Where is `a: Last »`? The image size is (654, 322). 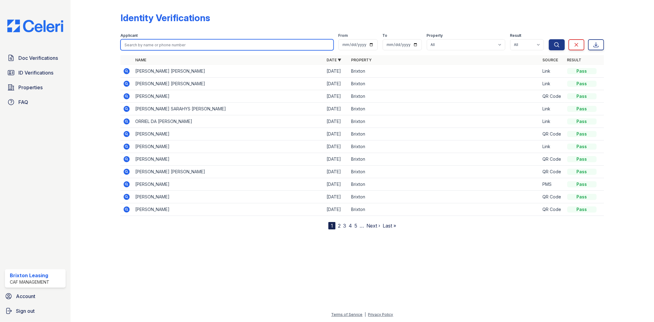 a: Last » is located at coordinates (390, 226).